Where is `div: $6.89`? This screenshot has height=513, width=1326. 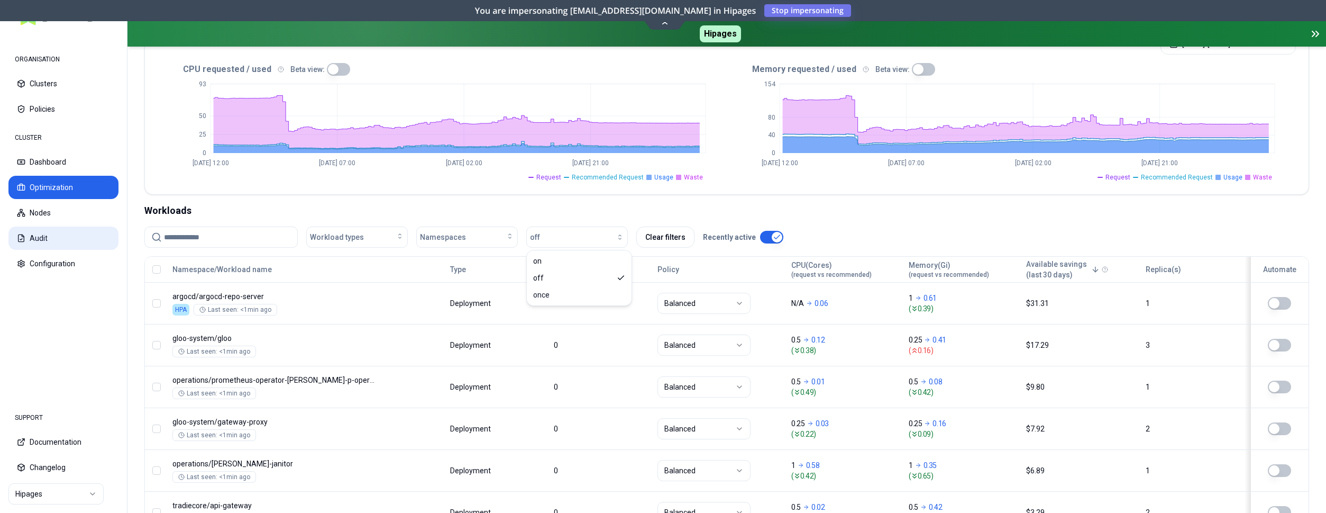
div: $6.89 is located at coordinates (1081, 470).